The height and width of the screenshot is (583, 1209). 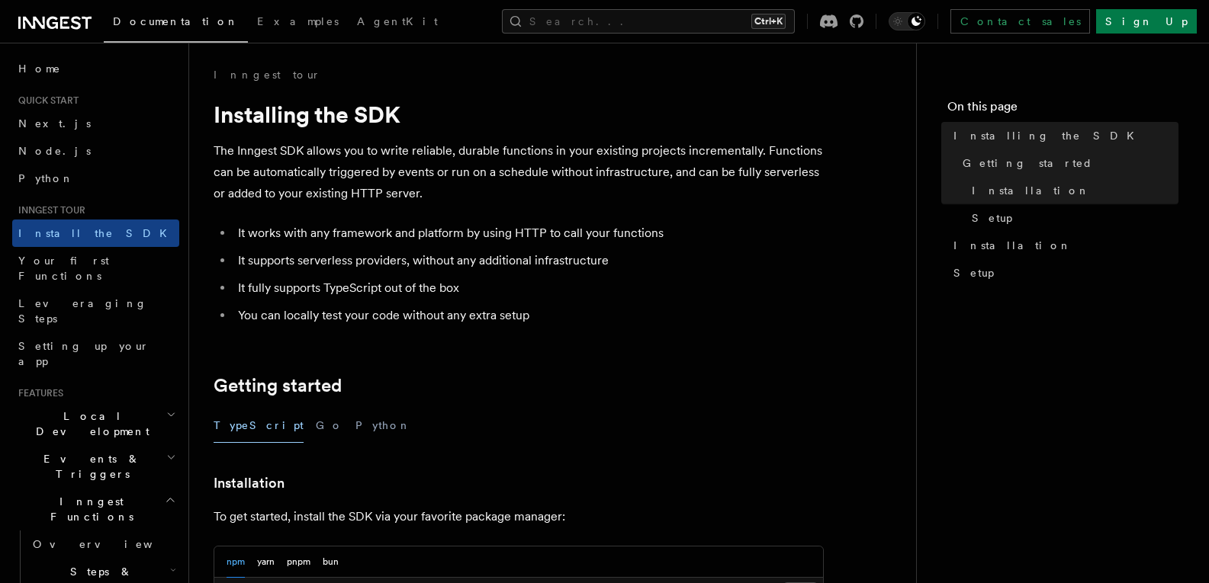 What do you see at coordinates (1048, 136) in the screenshot?
I see `span: Installing the SDK` at bounding box center [1048, 136].